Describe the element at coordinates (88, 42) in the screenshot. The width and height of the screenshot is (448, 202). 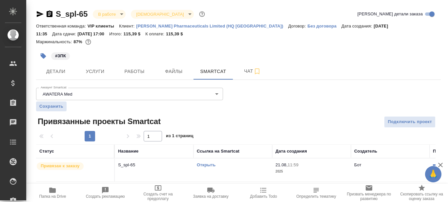
I see `button: 1214.03 RUB; 0.00 USD;` at that location.